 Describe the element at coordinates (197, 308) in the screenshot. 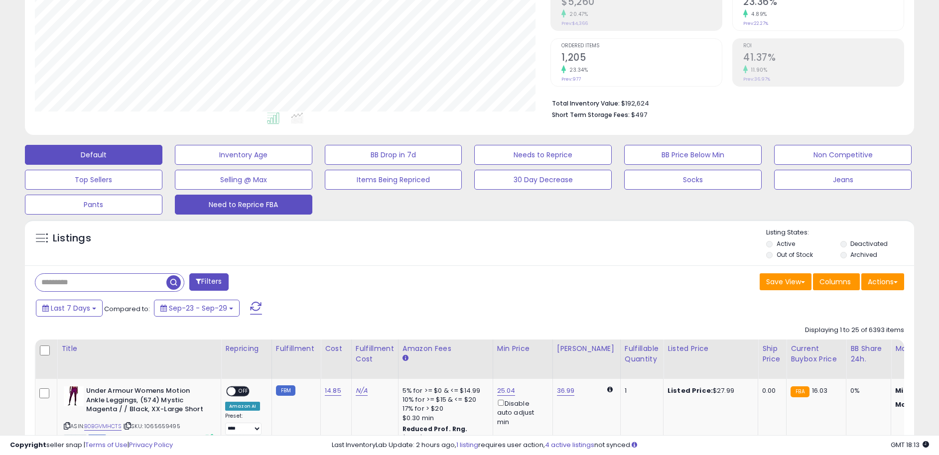

I see `button: Sep-23 - Sep-29` at that location.